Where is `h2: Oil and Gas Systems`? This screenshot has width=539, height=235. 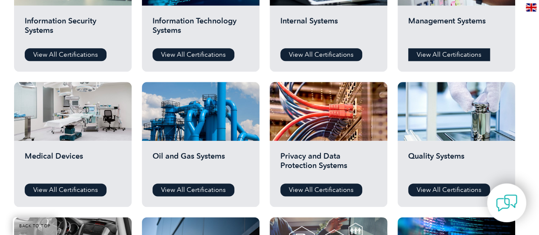 h2: Oil and Gas Systems is located at coordinates (201, 164).